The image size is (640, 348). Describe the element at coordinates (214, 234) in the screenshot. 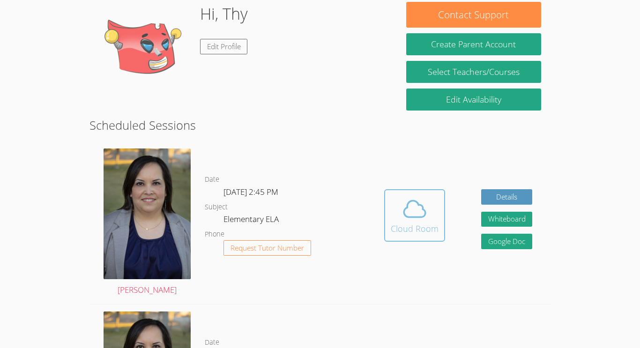

I see `dt: Phone` at that location.